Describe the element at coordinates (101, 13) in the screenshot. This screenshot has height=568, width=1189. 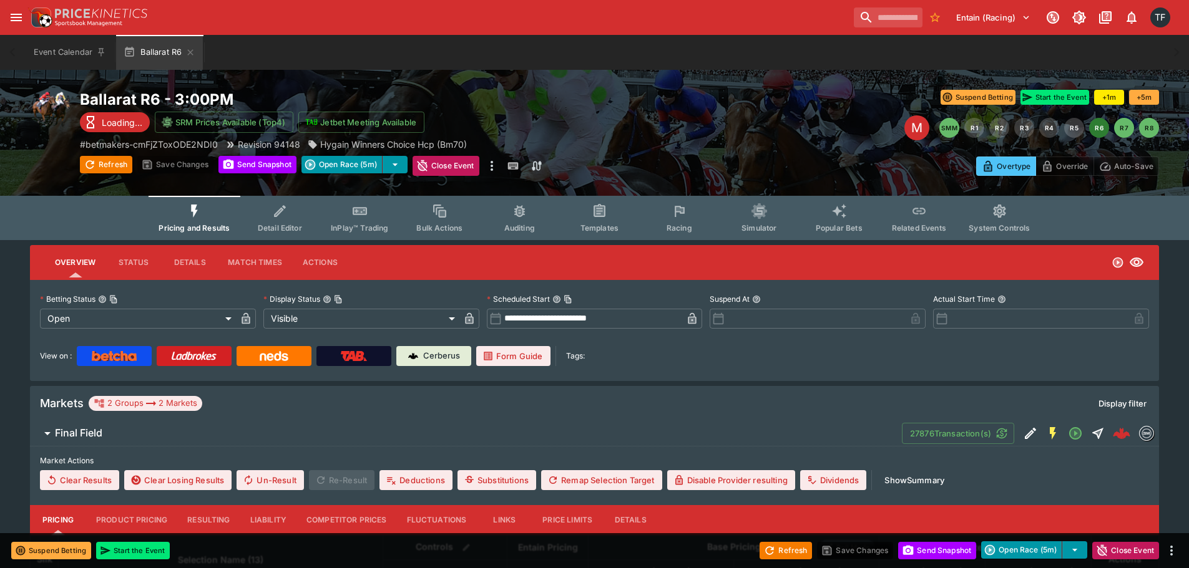
I see `img: PriceKinetics` at that location.